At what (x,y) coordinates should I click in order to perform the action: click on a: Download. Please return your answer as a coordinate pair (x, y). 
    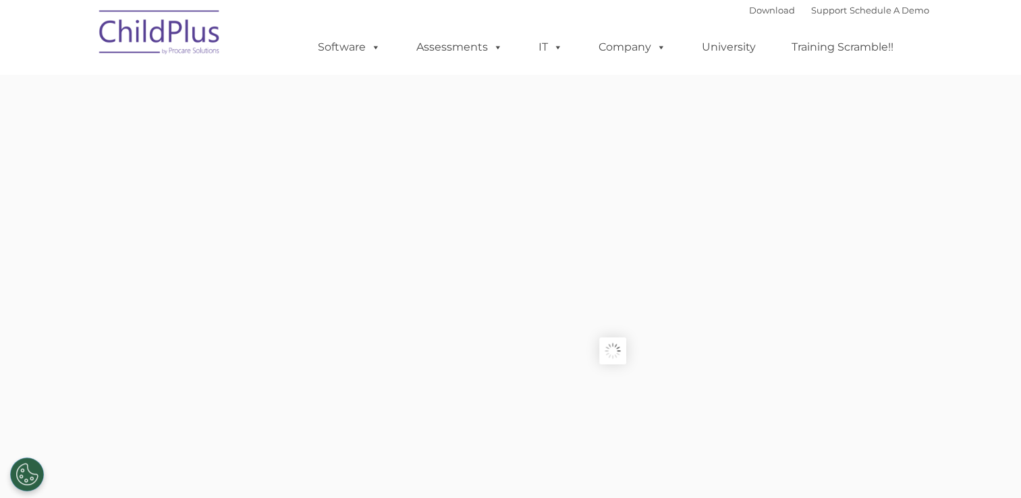
    Looking at the image, I should click on (772, 10).